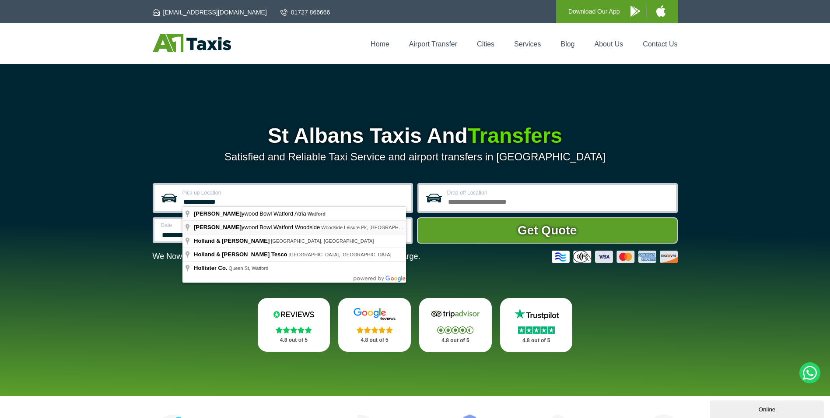 The image size is (830, 418). I want to click on span: Transfers, so click(515, 135).